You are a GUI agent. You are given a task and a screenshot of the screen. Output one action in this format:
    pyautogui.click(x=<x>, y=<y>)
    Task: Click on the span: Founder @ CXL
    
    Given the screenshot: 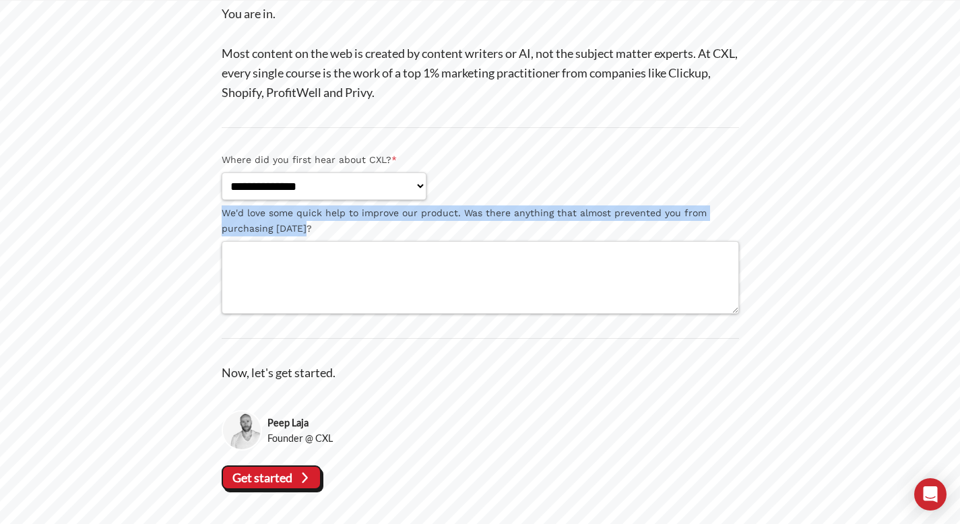 What is the action you would take?
    pyautogui.click(x=300, y=438)
    